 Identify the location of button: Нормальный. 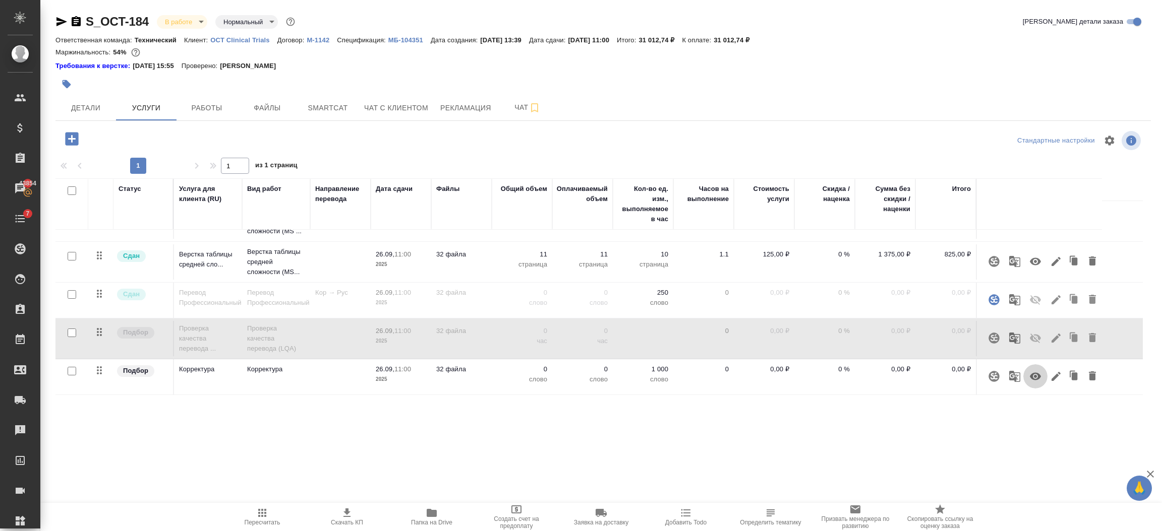
(243, 22).